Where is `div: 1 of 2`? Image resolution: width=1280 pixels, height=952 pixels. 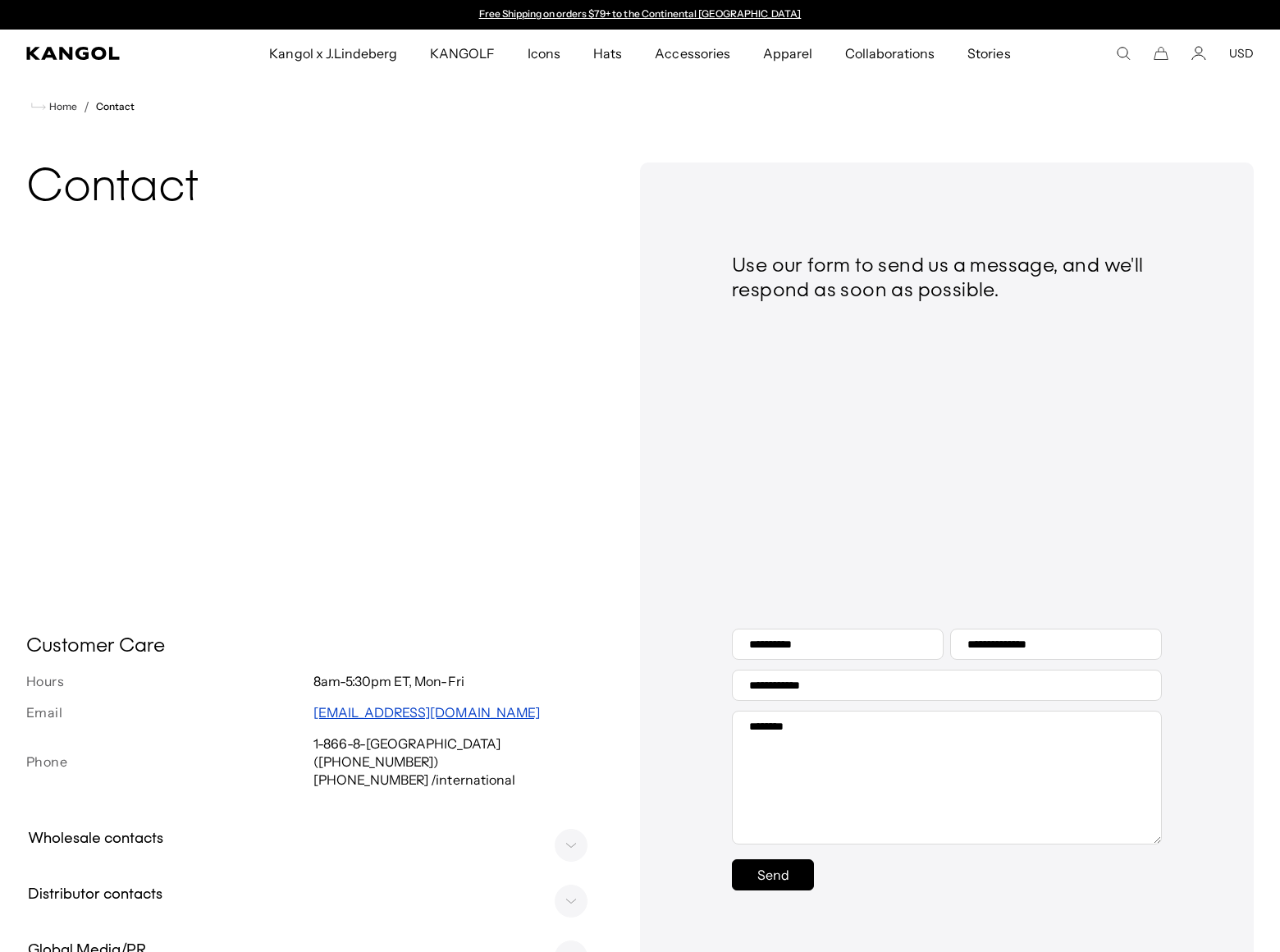 div: 1 of 2 is located at coordinates (640, 15).